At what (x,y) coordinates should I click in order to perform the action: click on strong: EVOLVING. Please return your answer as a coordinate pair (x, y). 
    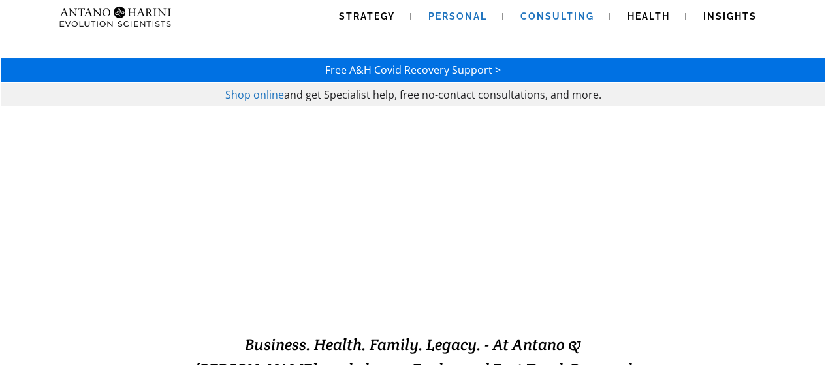
    Looking at the image, I should click on (326, 288).